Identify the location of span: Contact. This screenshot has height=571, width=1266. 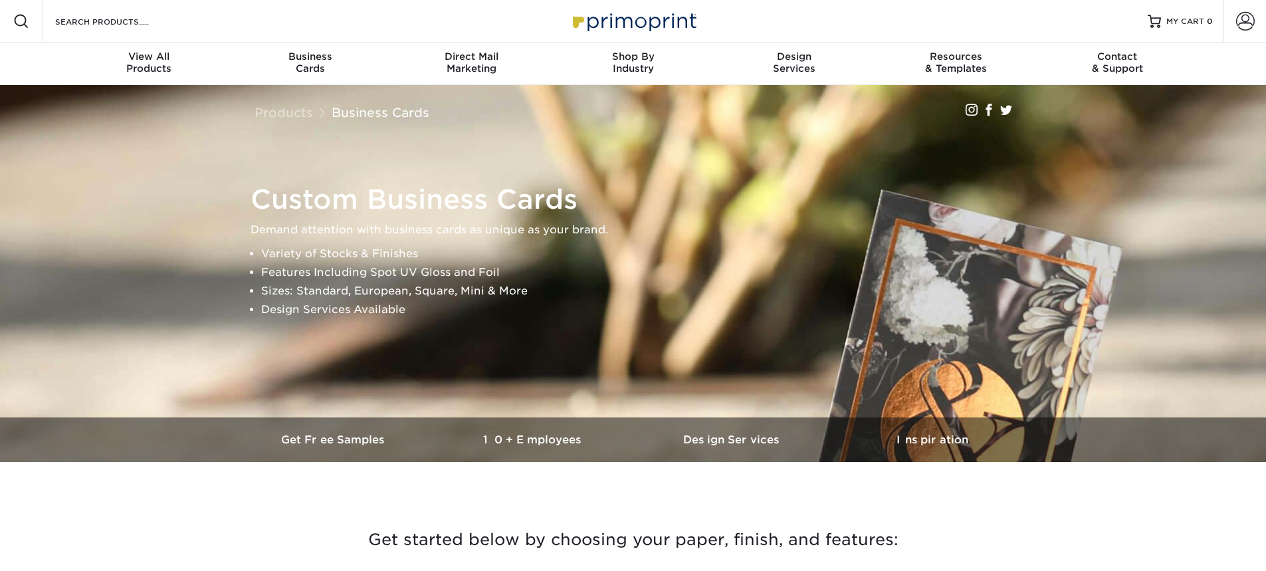
(1117, 56).